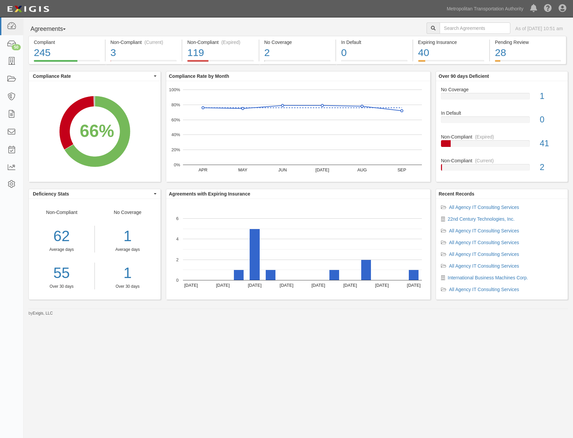  Describe the element at coordinates (528, 42) in the screenshot. I see `div: Pending Review` at that location.